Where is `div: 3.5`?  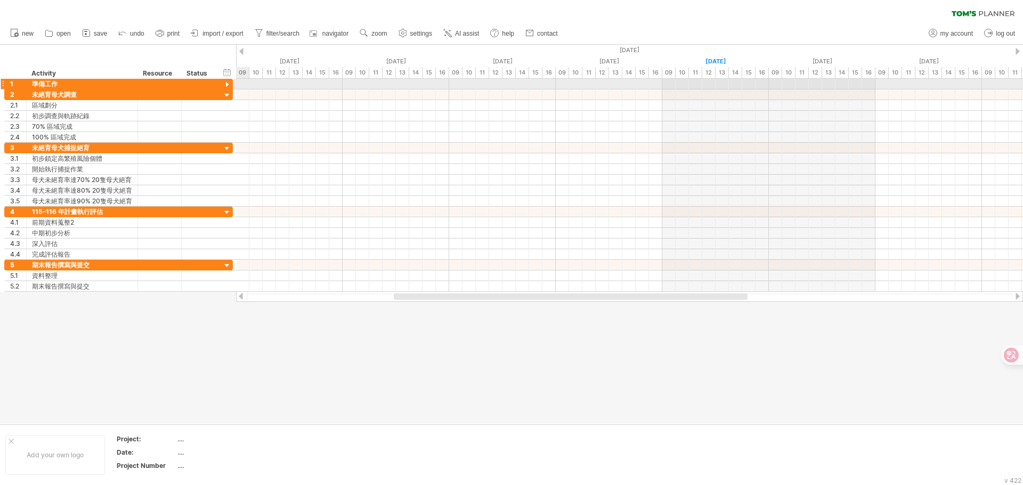
div: 3.5 is located at coordinates (18, 201).